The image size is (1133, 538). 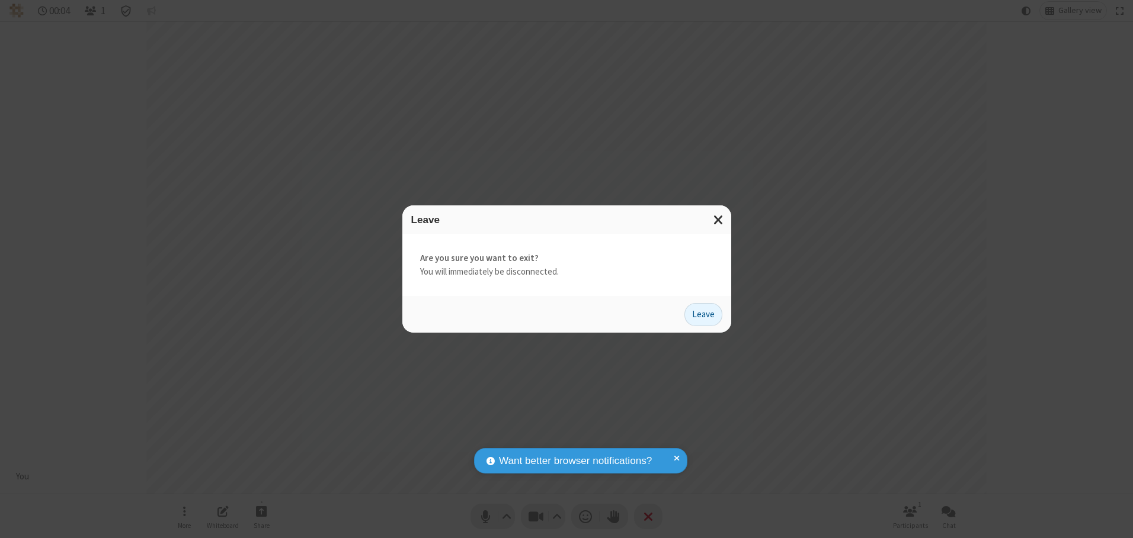 What do you see at coordinates (566, 265) in the screenshot?
I see `div: You will immediately be disconnected.` at bounding box center [566, 265].